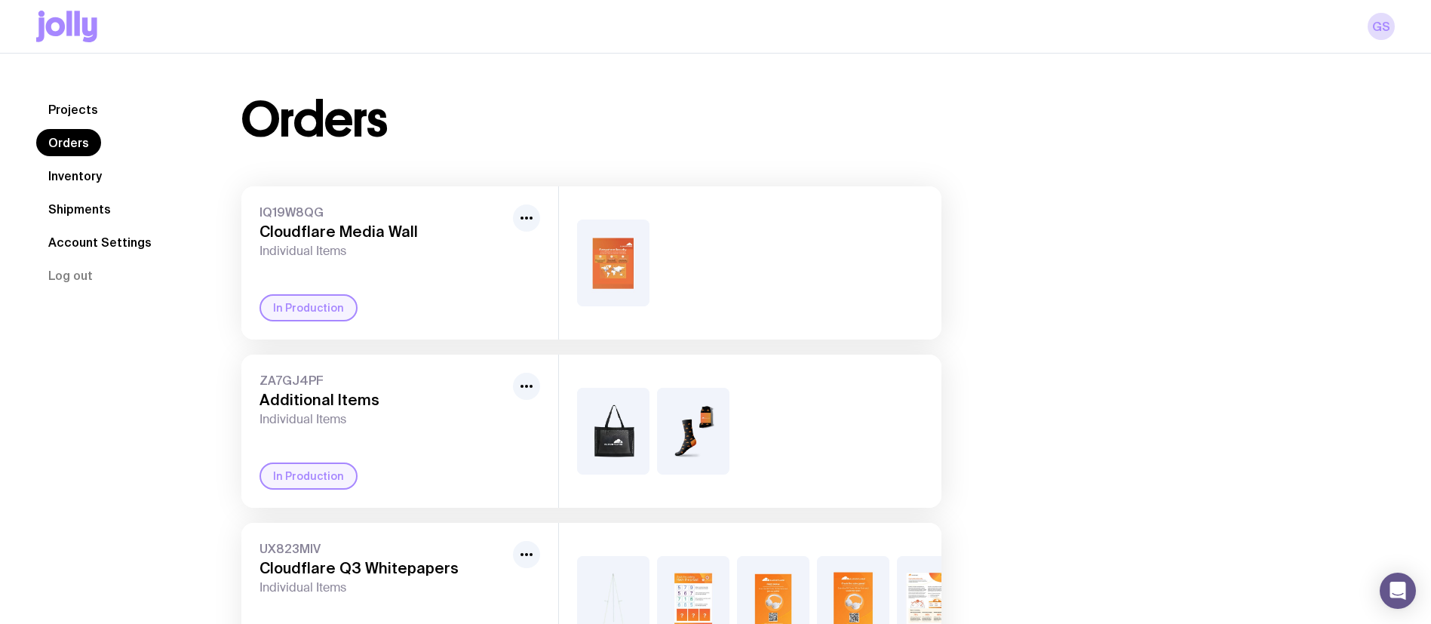 This screenshot has width=1431, height=624. I want to click on h3: Cloudflare Media Wall, so click(383, 232).